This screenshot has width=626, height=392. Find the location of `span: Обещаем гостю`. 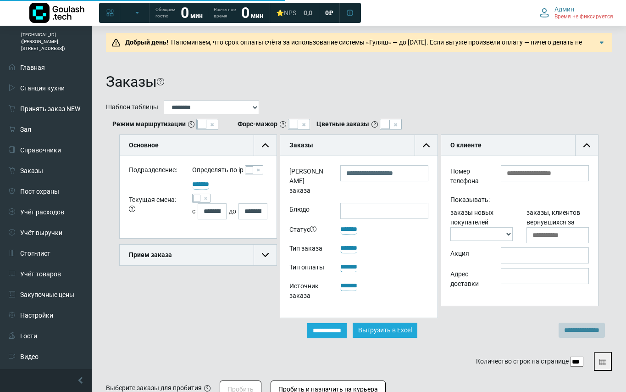

span: Обещаем гостю is located at coordinates (165, 13).